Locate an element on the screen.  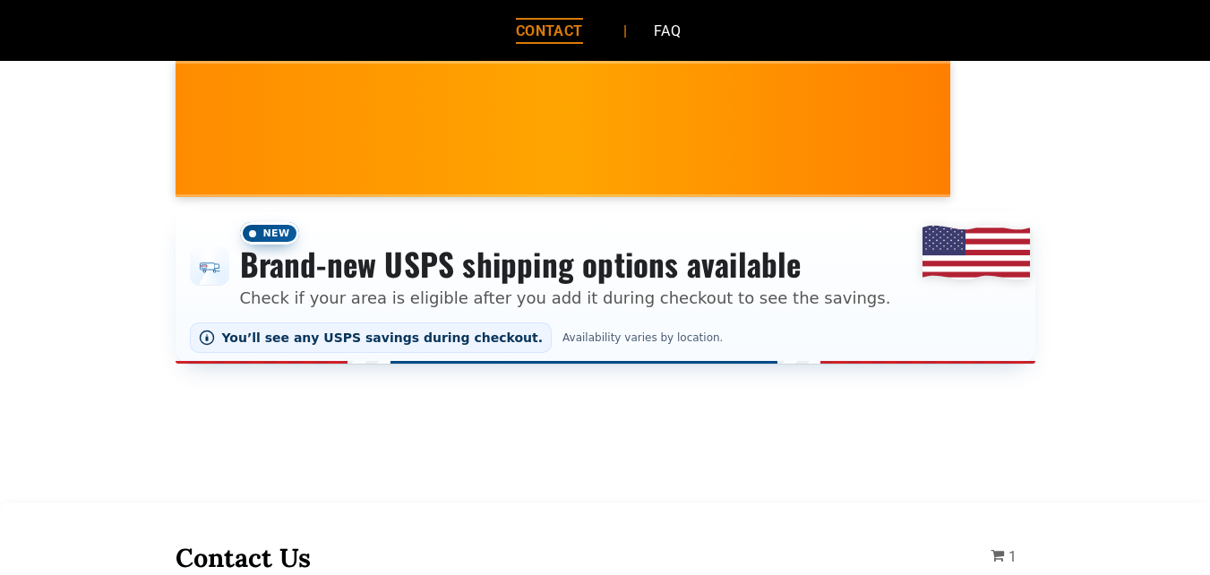
span: New is located at coordinates (270, 233).